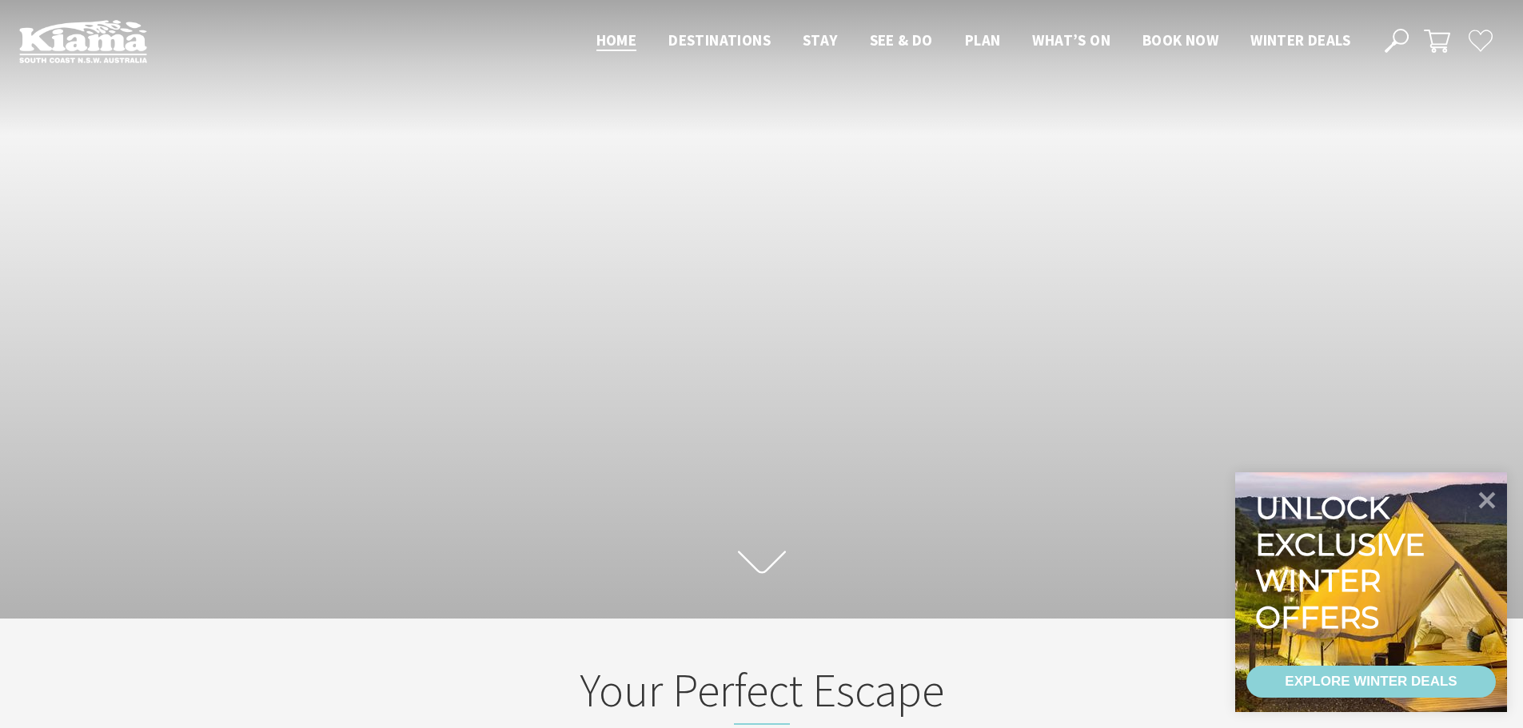 This screenshot has height=728, width=1523. Describe the element at coordinates (720, 40) in the screenshot. I see `span: Destinations` at that location.